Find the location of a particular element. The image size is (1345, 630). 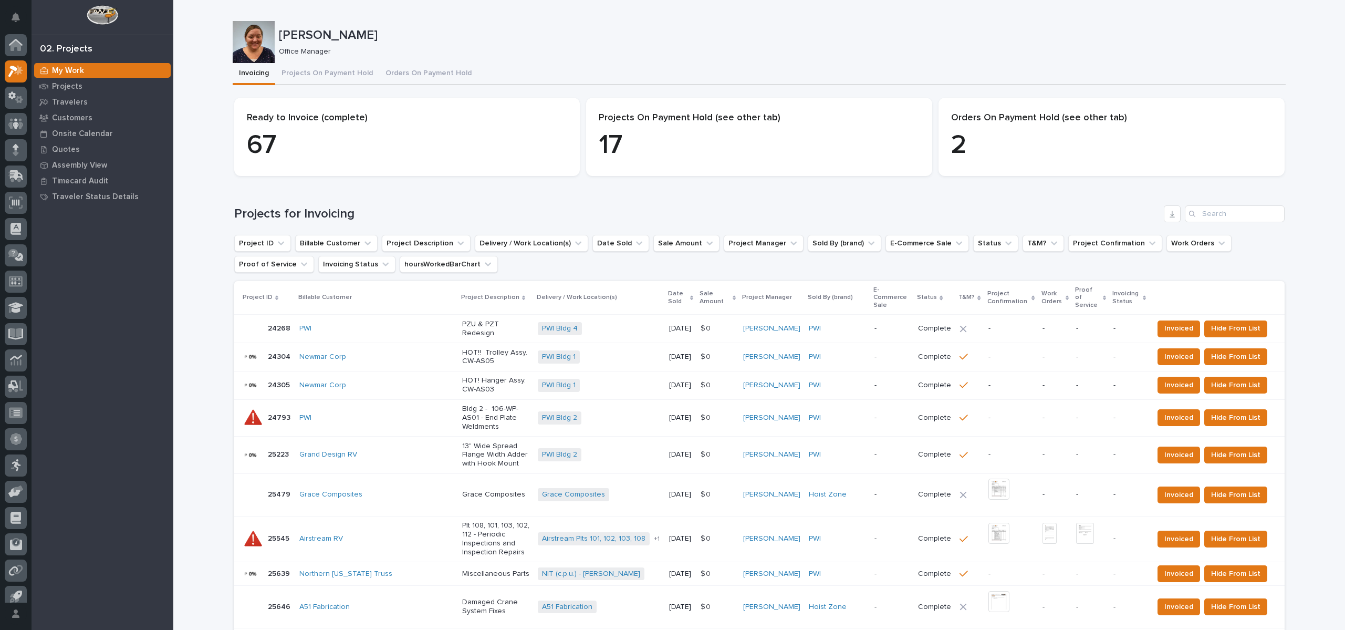

h1: Projects for Invoicing is located at coordinates (697, 214).